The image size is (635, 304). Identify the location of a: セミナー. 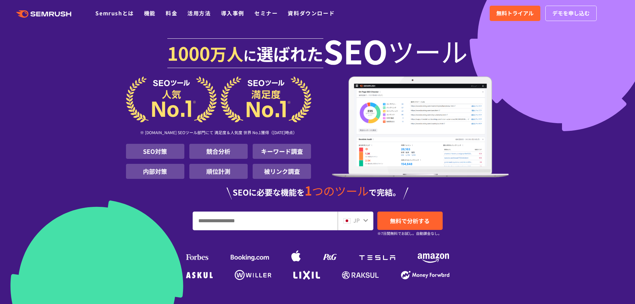
(266, 13).